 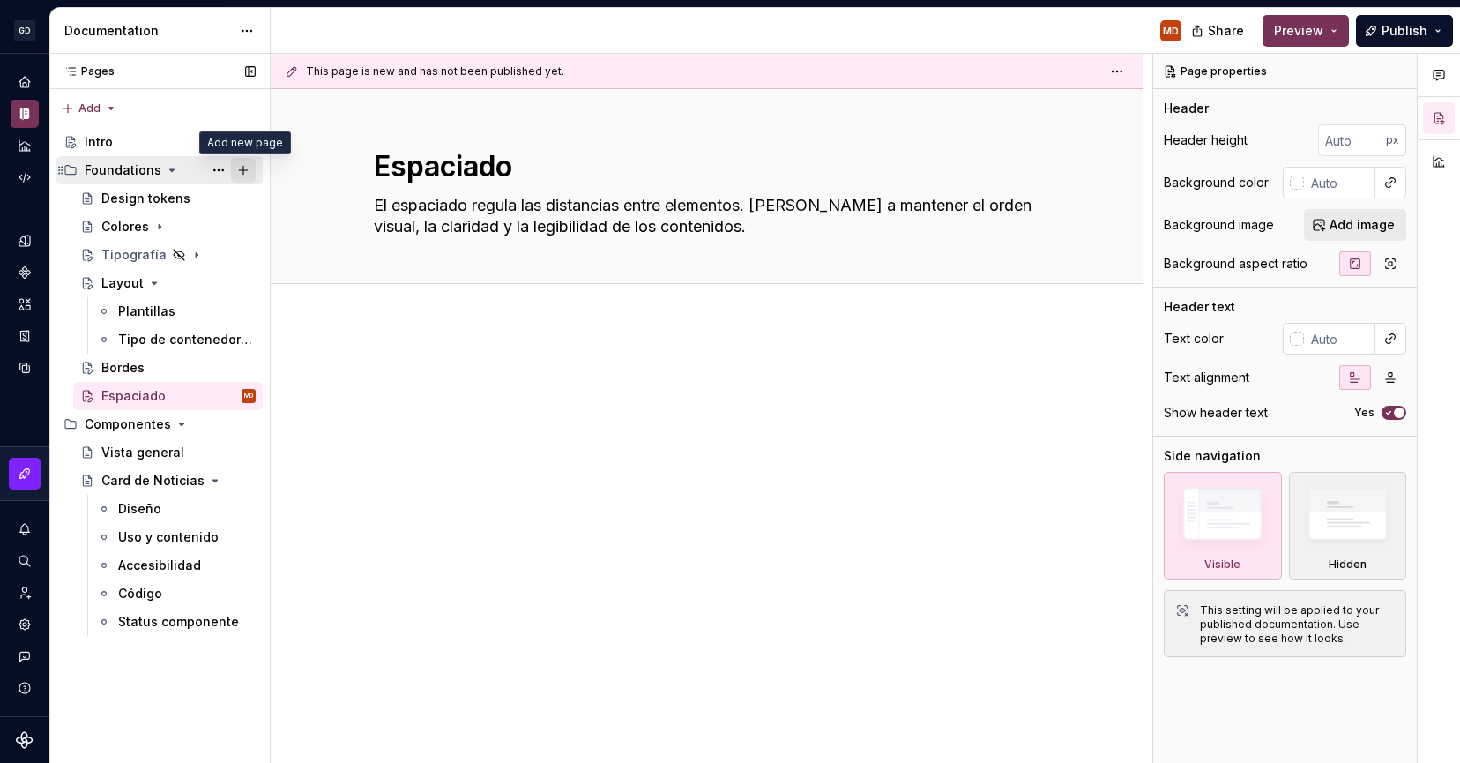 I want to click on div: Status componente, so click(x=178, y=622).